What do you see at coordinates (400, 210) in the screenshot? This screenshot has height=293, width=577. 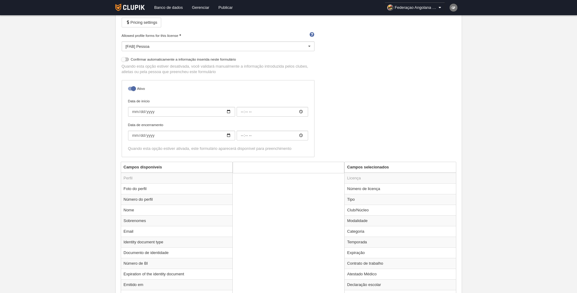 I see `td: Club/Núcleo` at bounding box center [400, 210].